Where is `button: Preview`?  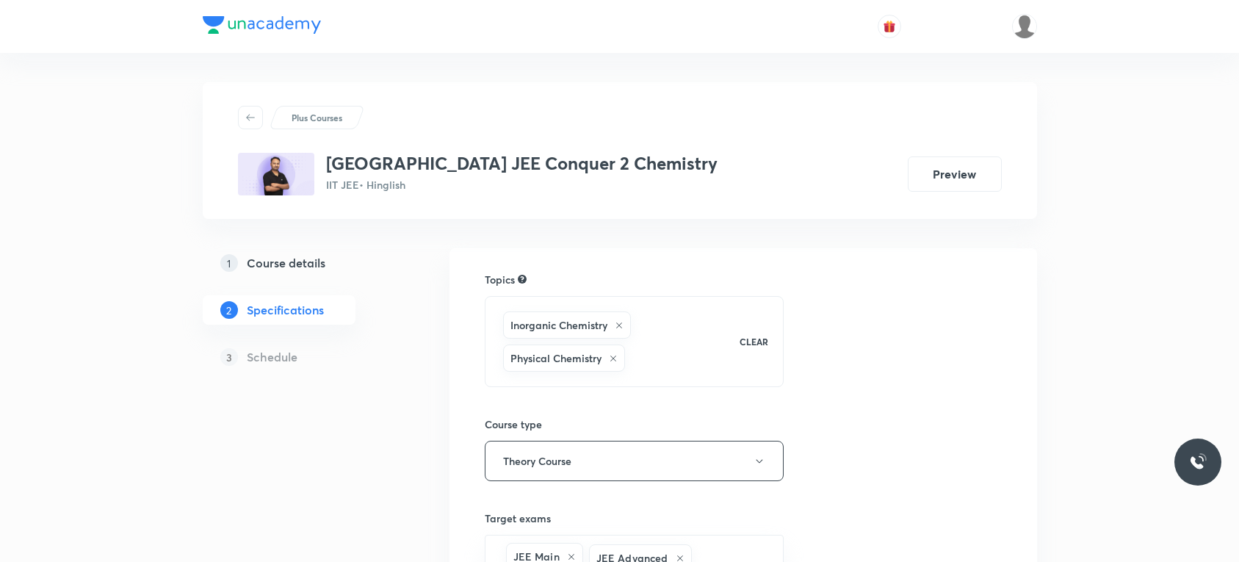 button: Preview is located at coordinates (954, 174).